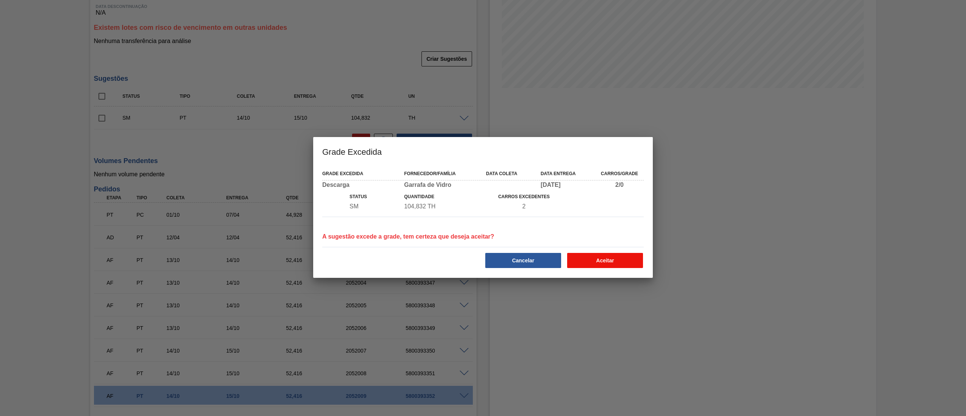 This screenshot has width=966, height=416. What do you see at coordinates (360, 174) in the screenshot?
I see `div: Grade Excedida` at bounding box center [360, 174].